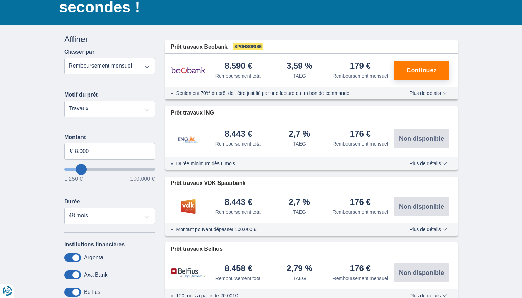 The image size is (522, 298). I want to click on label: Durée, so click(72, 202).